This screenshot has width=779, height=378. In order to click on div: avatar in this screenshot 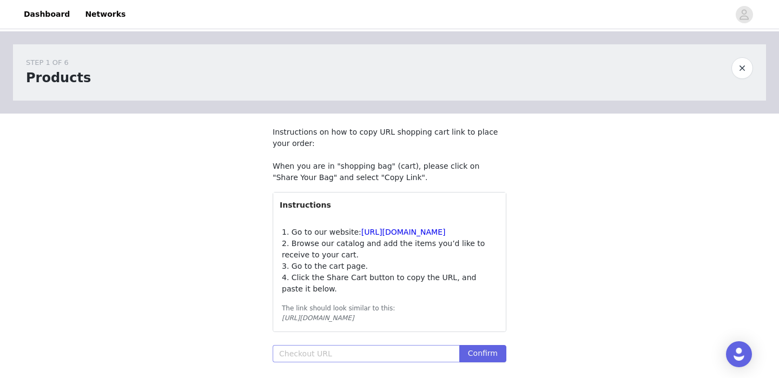, I will do `click(744, 15)`.